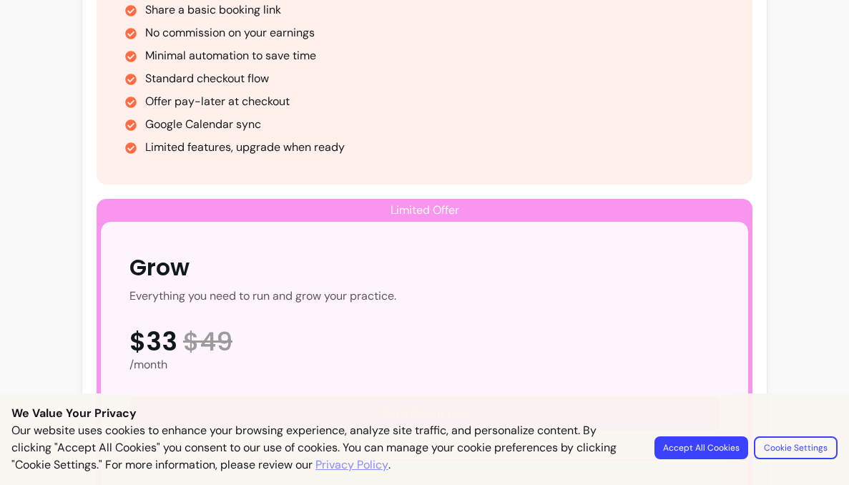 The height and width of the screenshot is (485, 849). What do you see at coordinates (434, 147) in the screenshot?
I see `li: Limited features, upgrade when ready` at bounding box center [434, 147].